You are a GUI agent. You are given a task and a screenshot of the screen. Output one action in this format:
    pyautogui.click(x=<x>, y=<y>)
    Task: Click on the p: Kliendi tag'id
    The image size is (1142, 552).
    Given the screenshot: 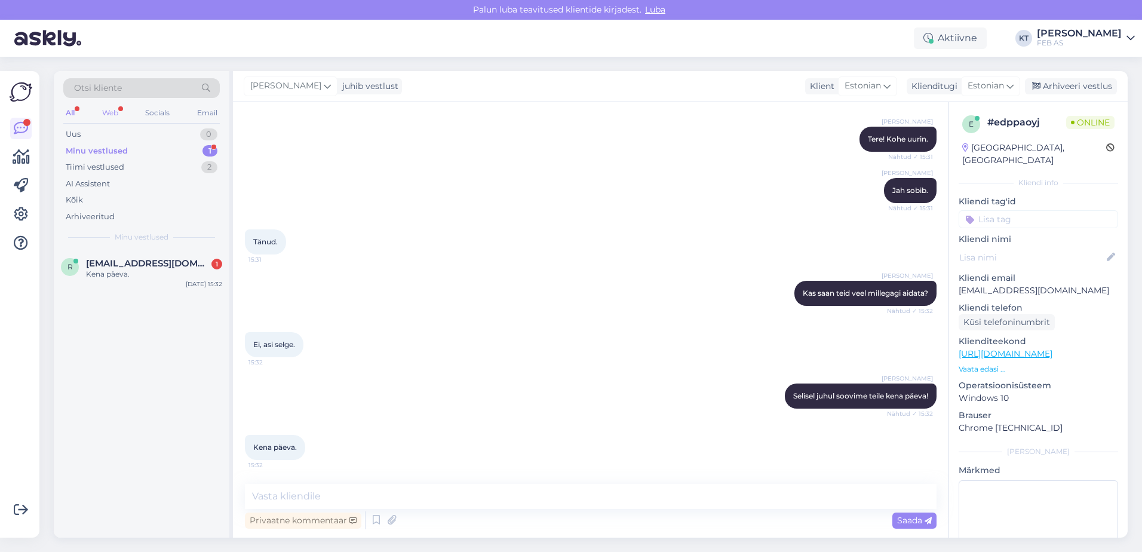 What is the action you would take?
    pyautogui.click(x=1038, y=201)
    